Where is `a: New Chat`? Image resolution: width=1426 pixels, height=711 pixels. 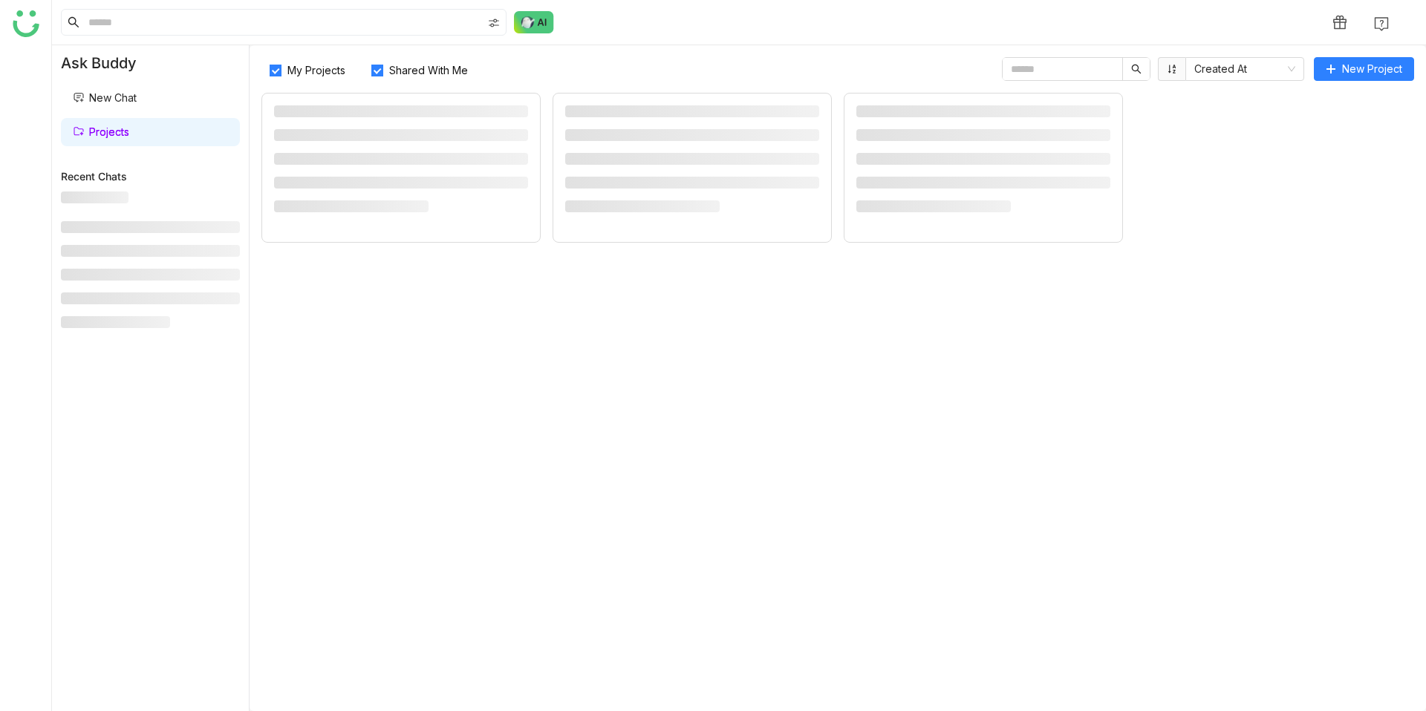 a: New Chat is located at coordinates (105, 97).